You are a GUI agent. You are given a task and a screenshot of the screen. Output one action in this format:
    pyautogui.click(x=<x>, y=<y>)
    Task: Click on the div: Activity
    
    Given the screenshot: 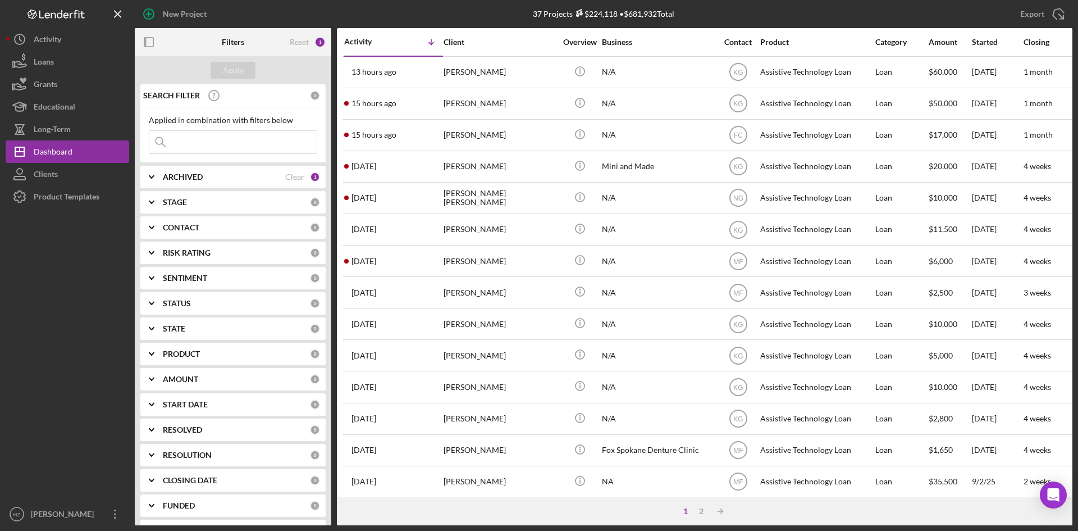 What is the action you would take?
    pyautogui.click(x=369, y=42)
    